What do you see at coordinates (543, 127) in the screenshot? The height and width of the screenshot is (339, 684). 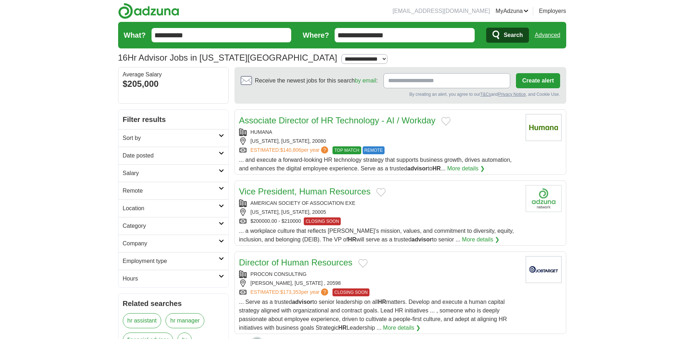 I see `img: Humana logo` at bounding box center [543, 127].